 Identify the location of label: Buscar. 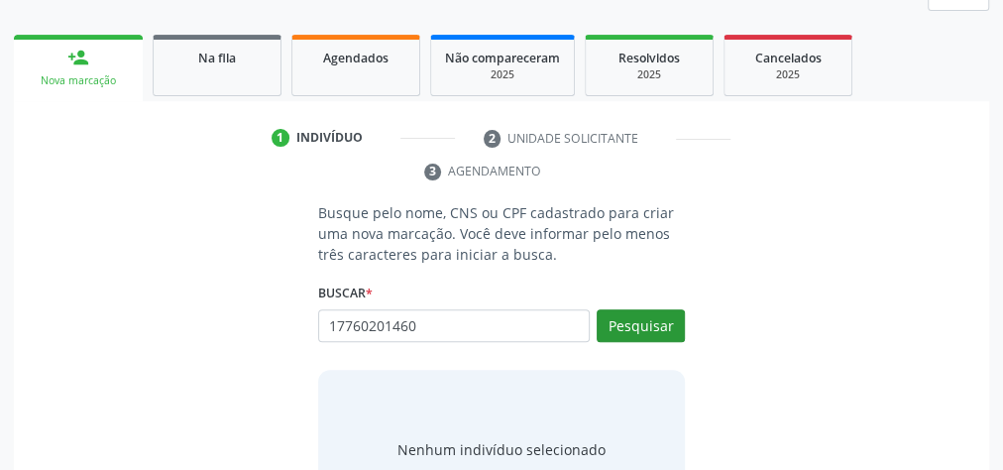
(345, 293).